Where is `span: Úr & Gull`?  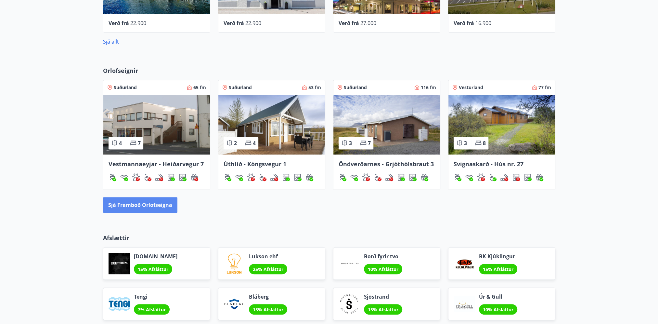
span: Úr & Gull is located at coordinates (498, 296).